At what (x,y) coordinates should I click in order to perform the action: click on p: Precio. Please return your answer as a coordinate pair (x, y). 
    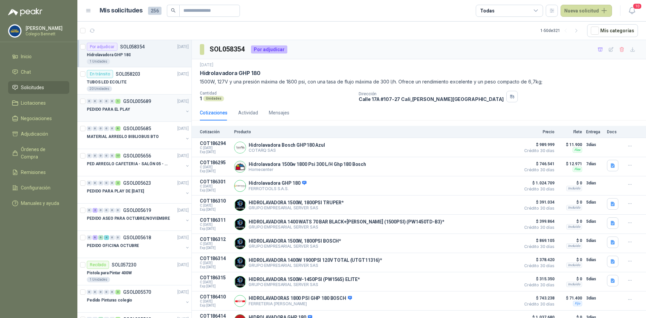
    Looking at the image, I should click on (538, 132).